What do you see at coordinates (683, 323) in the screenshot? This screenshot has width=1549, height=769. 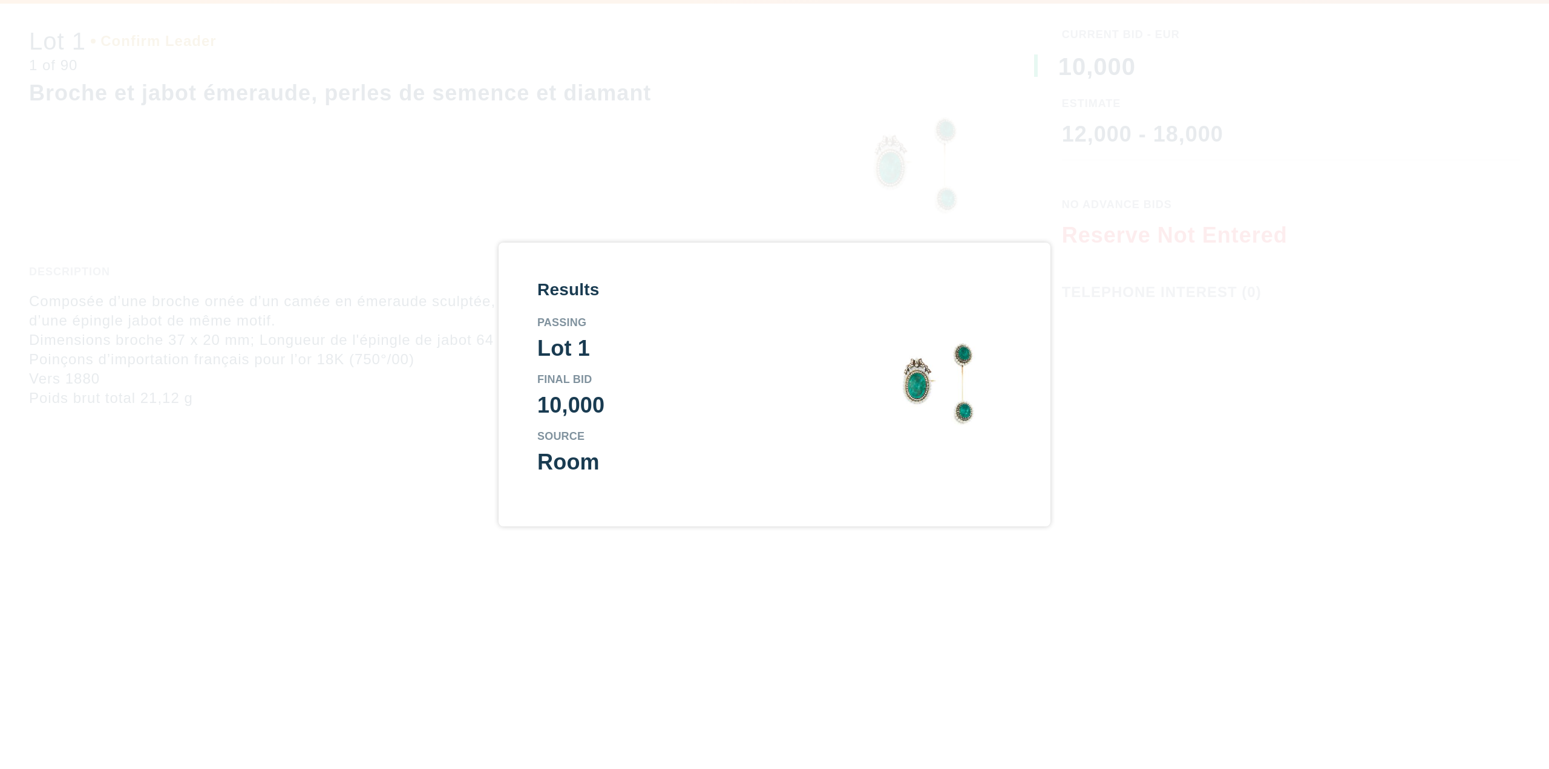 I see `div: Passing` at bounding box center [683, 323].